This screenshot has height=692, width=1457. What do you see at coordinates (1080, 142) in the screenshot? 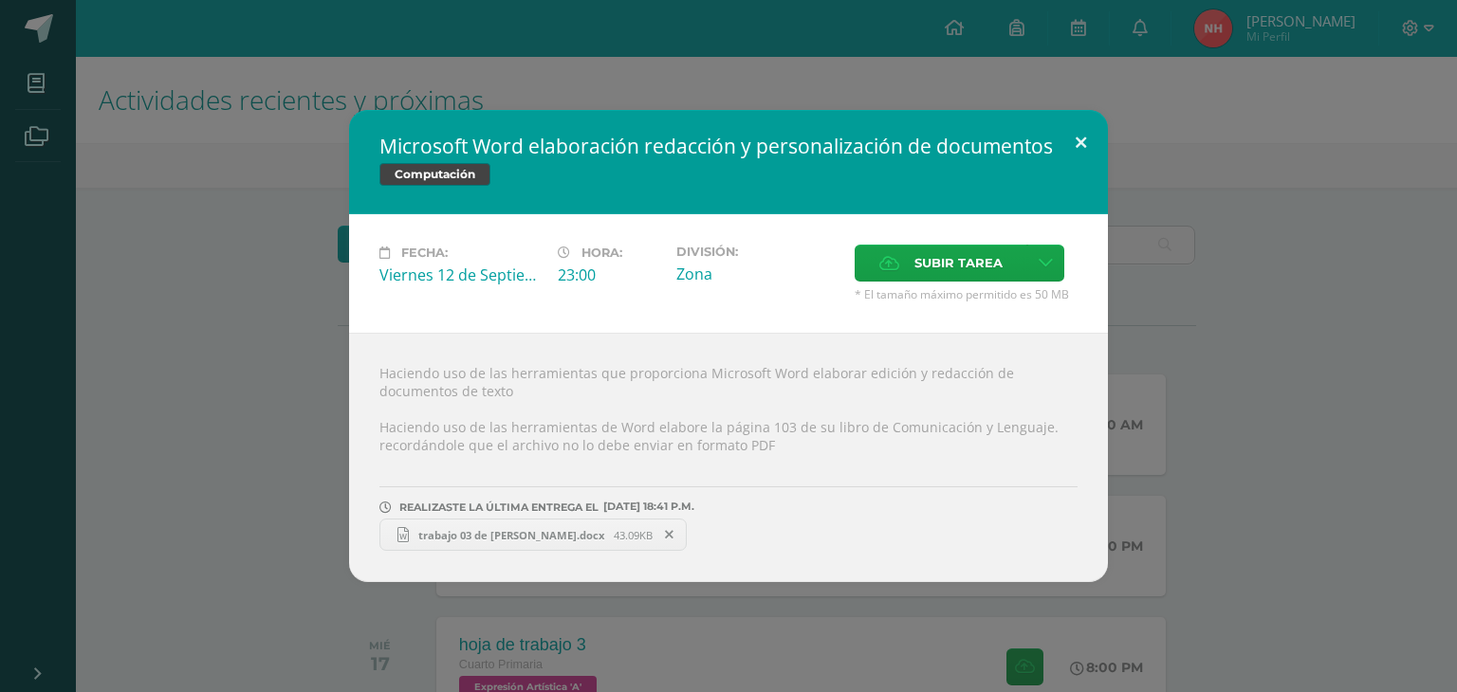
I see `button: Close (Esc)` at bounding box center [1080, 142].